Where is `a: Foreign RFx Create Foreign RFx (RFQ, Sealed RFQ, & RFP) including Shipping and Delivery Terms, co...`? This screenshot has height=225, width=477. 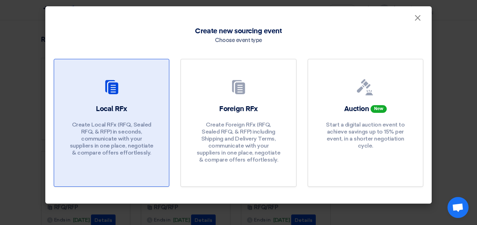 a: Foreign RFx Create Foreign RFx (RFQ, Sealed RFQ, & RFP) including Shipping and Delivery Terms, co... is located at coordinates (238, 123).